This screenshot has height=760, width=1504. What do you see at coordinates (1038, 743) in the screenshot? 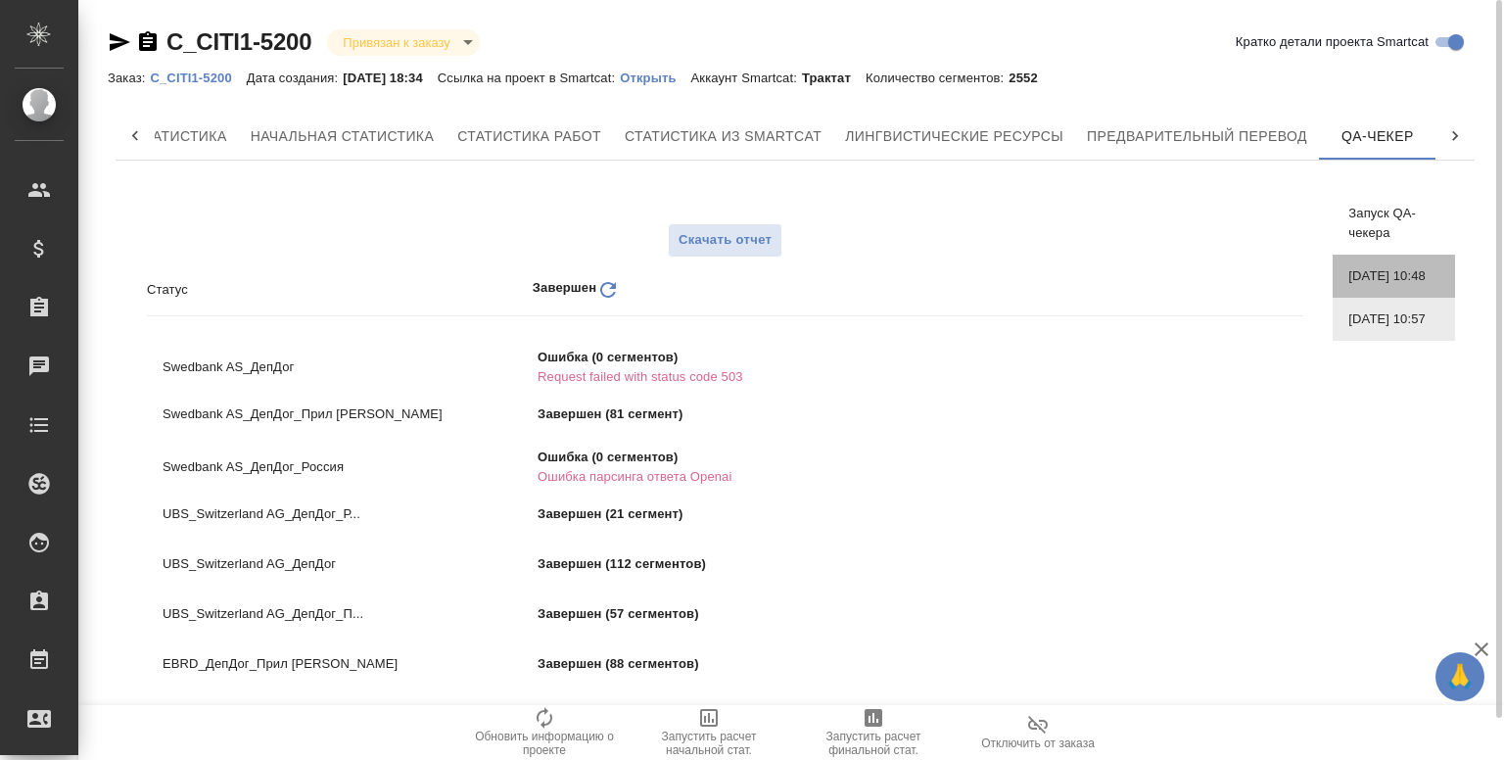
I see `span: Отключить от заказа` at bounding box center [1038, 743].